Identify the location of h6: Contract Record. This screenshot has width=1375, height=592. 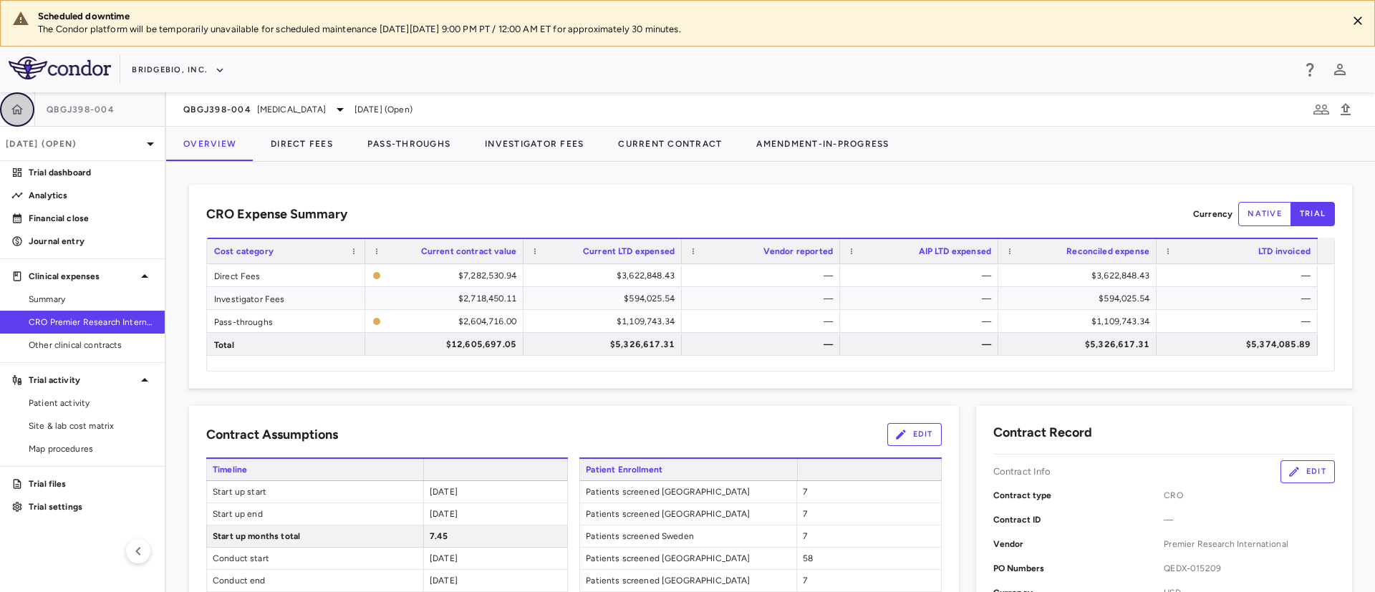
(1043, 433).